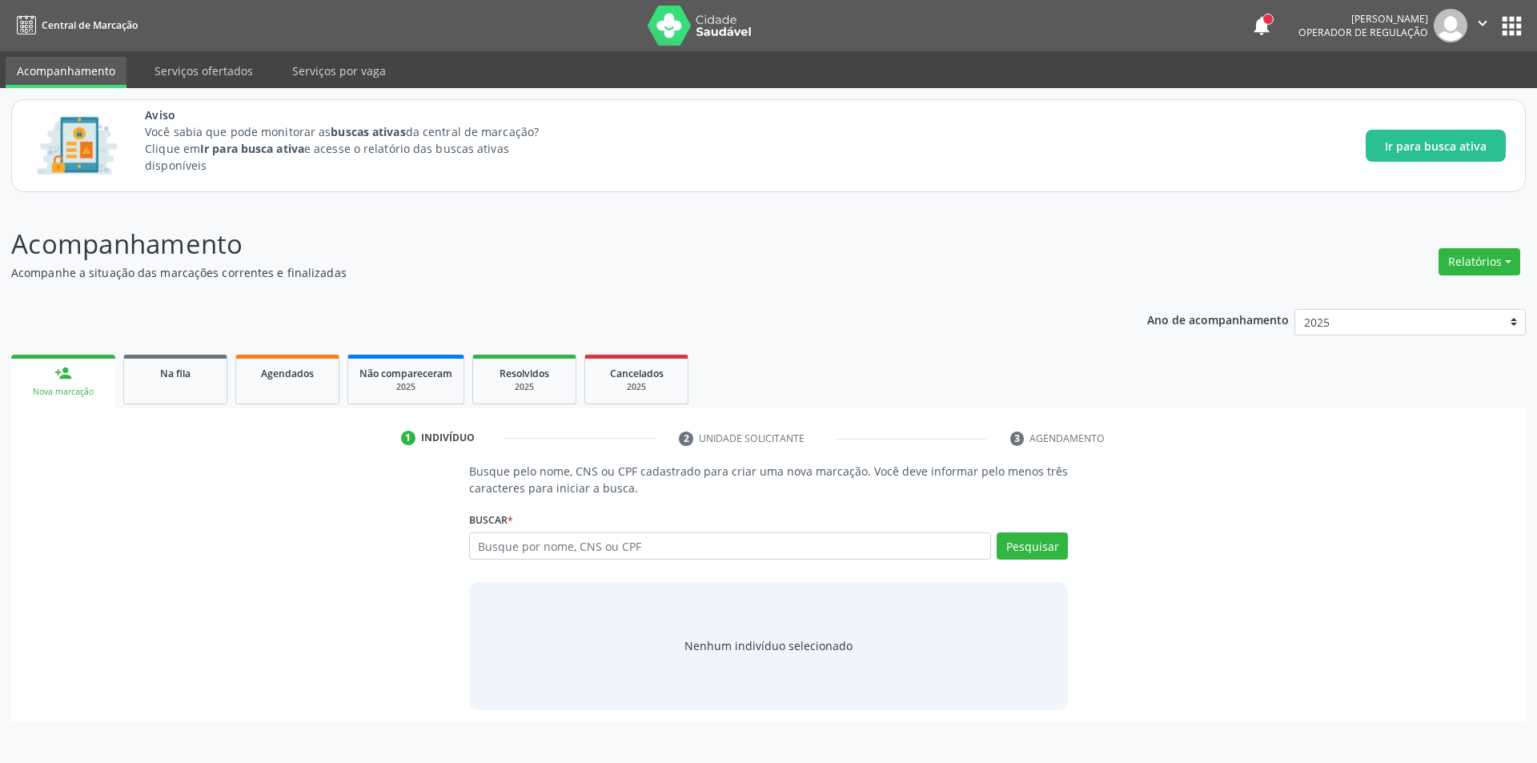 The image size is (1537, 763). I want to click on p: Acompanhe a situação das marcações correntes e finalizadas, so click(541, 272).